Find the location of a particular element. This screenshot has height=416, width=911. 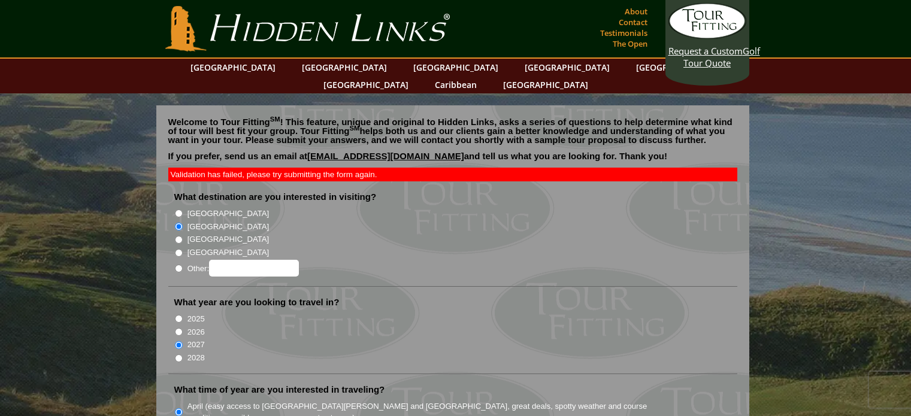

label: 2026 is located at coordinates (196, 332).